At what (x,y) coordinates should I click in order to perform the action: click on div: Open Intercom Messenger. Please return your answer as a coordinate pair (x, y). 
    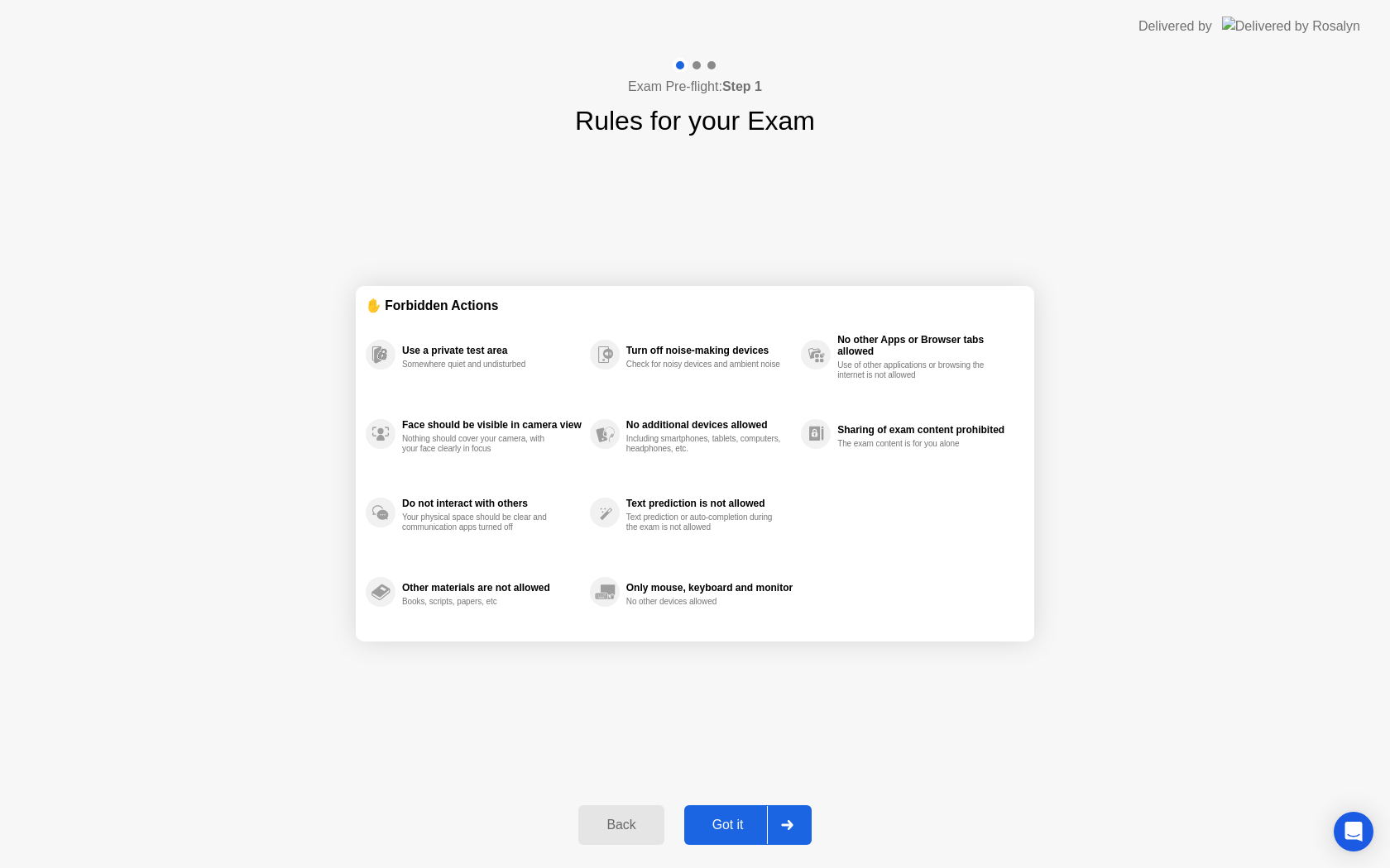
    Looking at the image, I should click on (1354, 832).